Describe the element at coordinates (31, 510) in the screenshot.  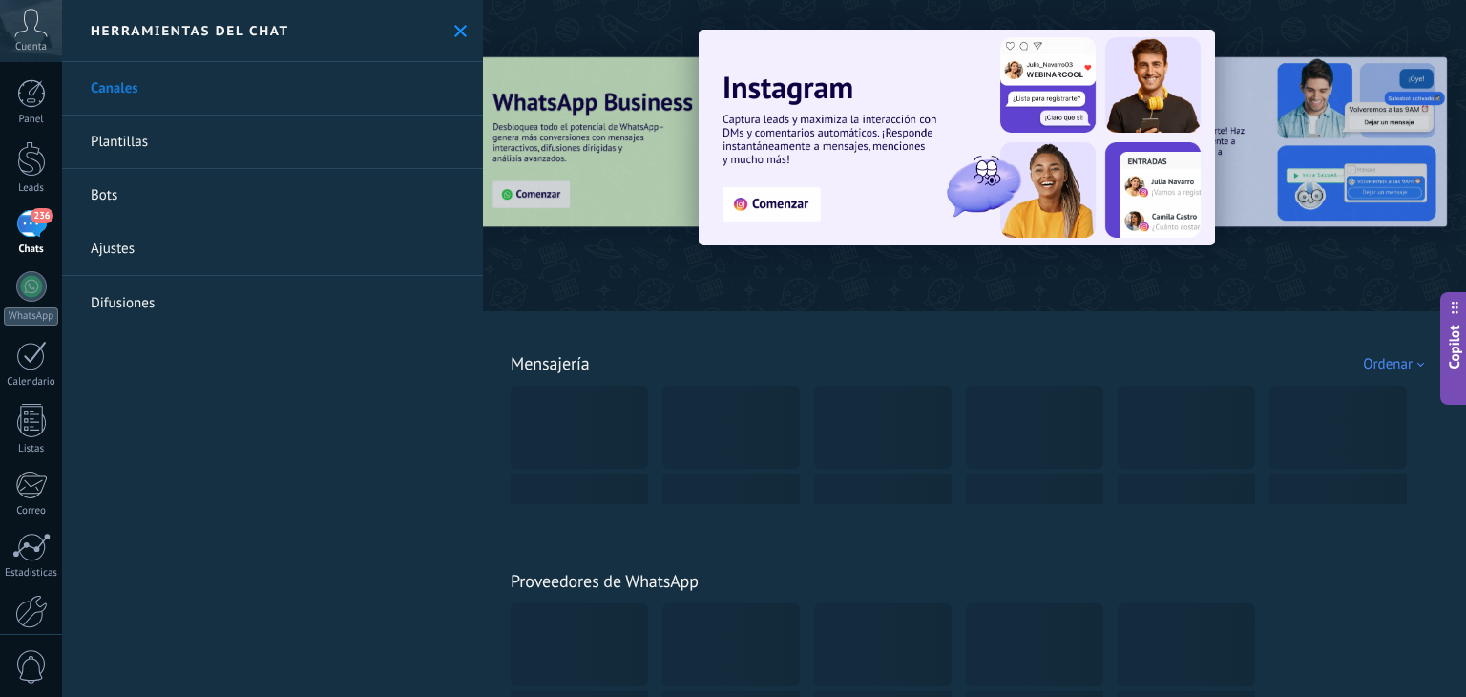
I see `div: Correo` at that location.